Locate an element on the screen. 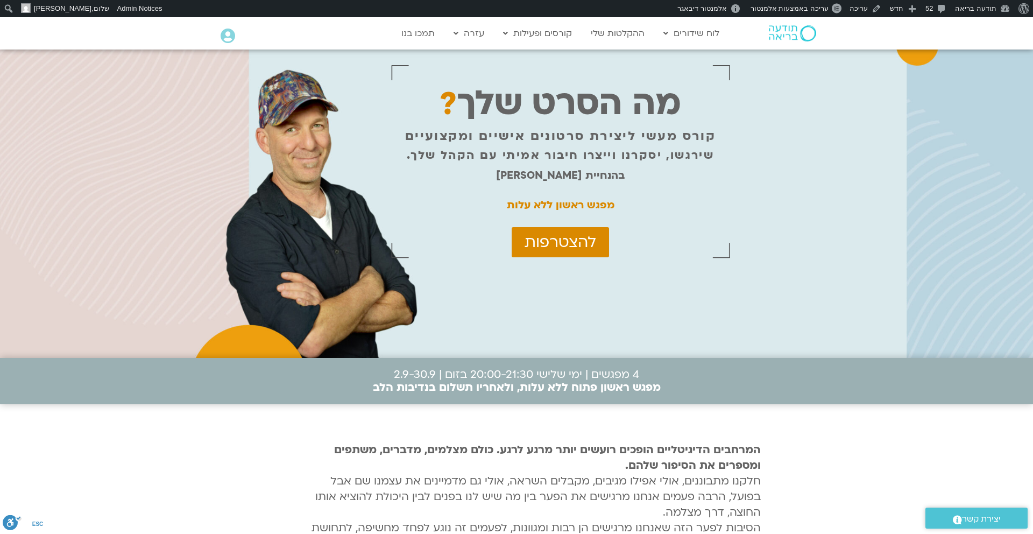 The width and height of the screenshot is (1033, 534). a: תמכו בנו is located at coordinates (418, 33).